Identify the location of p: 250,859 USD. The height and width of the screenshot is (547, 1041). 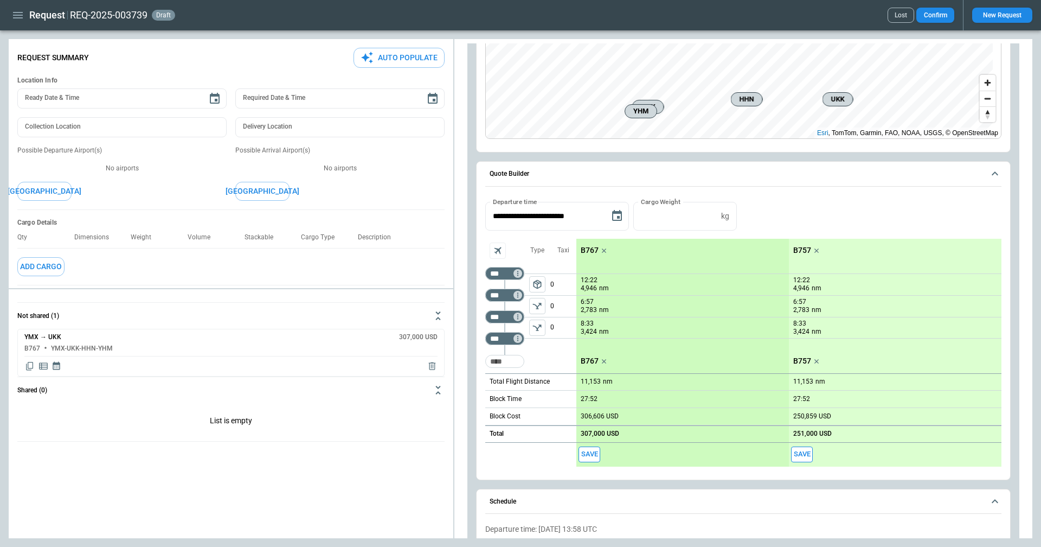
(812, 416).